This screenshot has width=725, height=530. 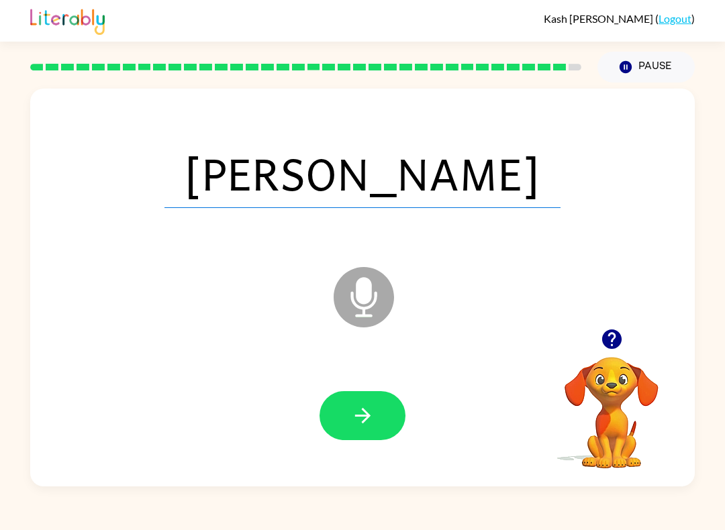 I want to click on a: Logout, so click(x=675, y=18).